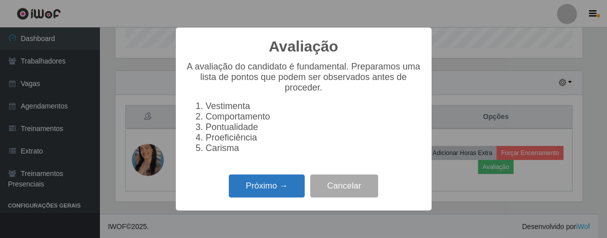 This screenshot has width=607, height=238. What do you see at coordinates (314, 127) in the screenshot?
I see `li: Pontualidade` at bounding box center [314, 127].